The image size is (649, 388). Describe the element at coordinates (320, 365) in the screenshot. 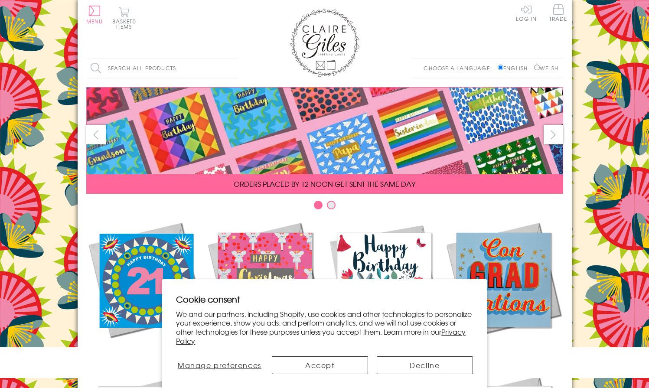

I see `button: Accept` at that location.